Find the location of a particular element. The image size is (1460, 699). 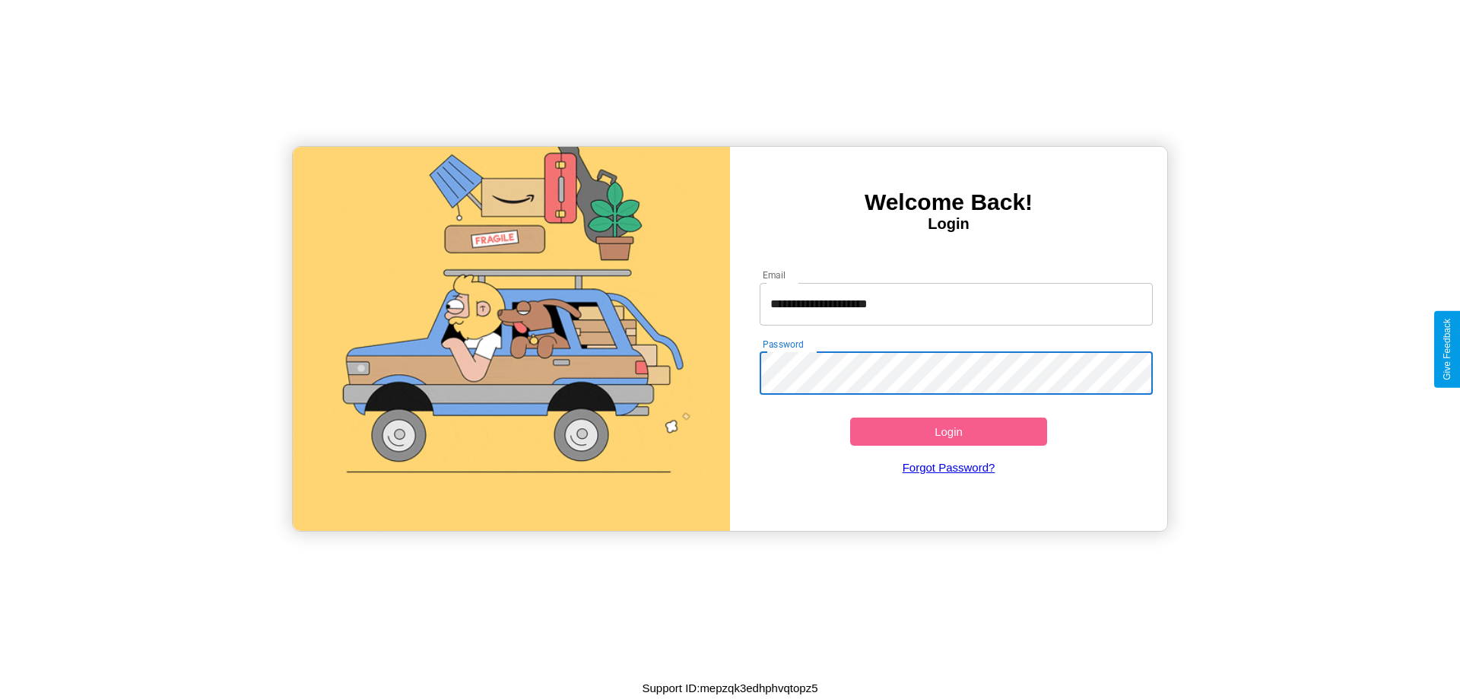

button: Login is located at coordinates (948, 431).